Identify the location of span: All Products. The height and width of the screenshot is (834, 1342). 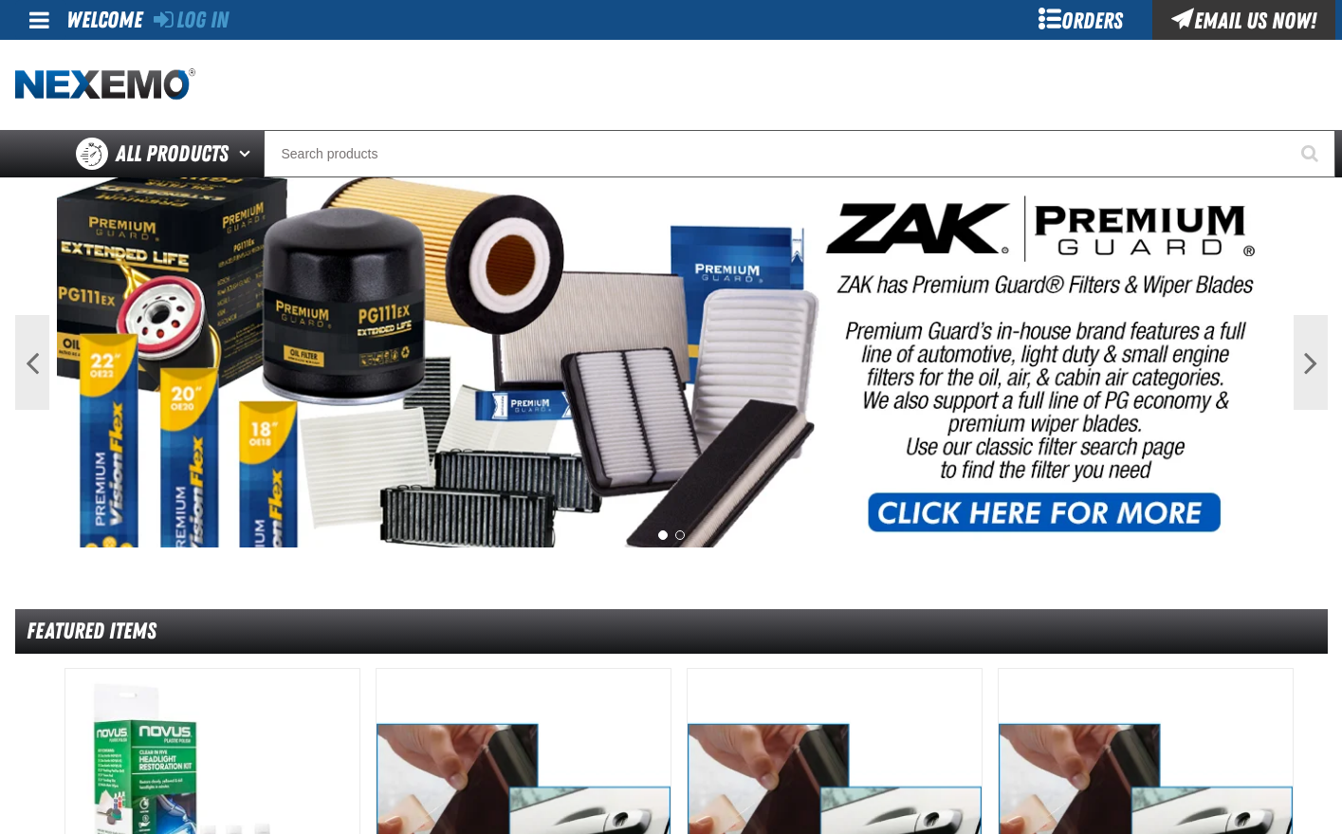
(172, 154).